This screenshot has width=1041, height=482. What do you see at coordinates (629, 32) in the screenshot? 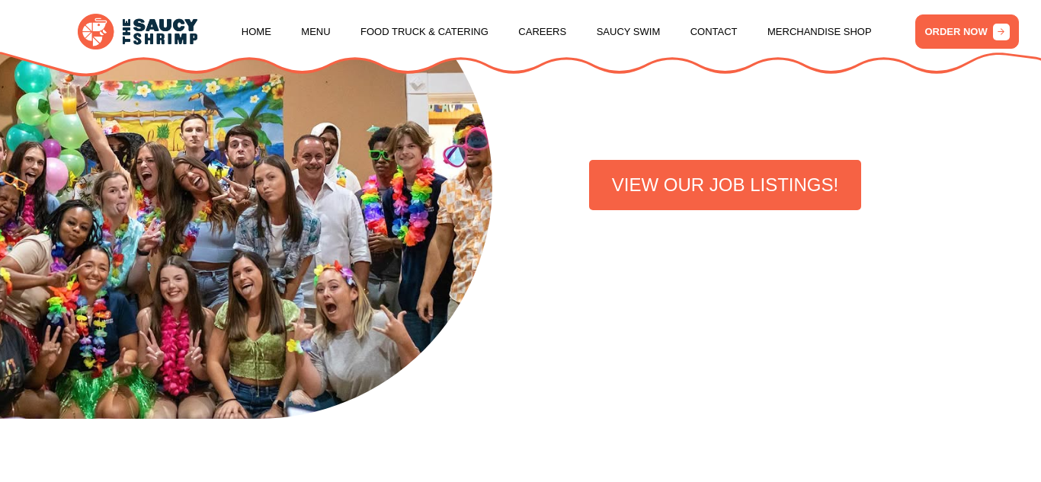
I see `a: Saucy Swim` at bounding box center [629, 32].